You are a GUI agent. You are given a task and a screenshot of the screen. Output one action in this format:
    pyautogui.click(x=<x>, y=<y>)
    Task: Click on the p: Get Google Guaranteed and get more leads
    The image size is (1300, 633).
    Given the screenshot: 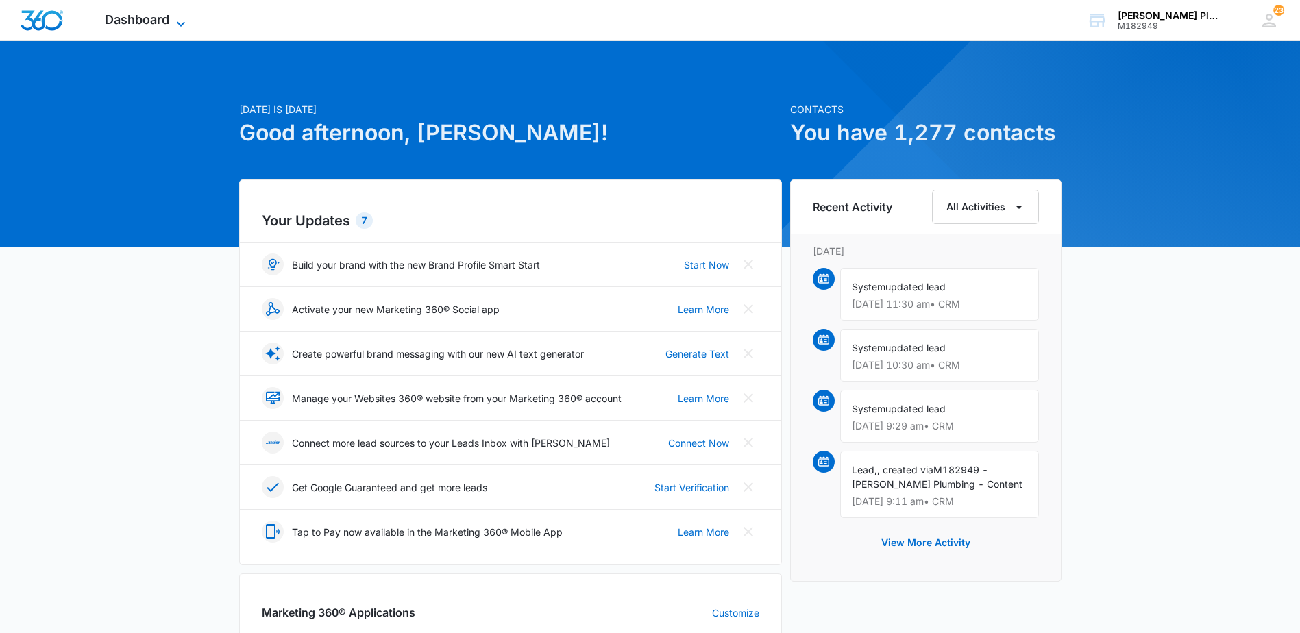 What is the action you would take?
    pyautogui.click(x=389, y=487)
    